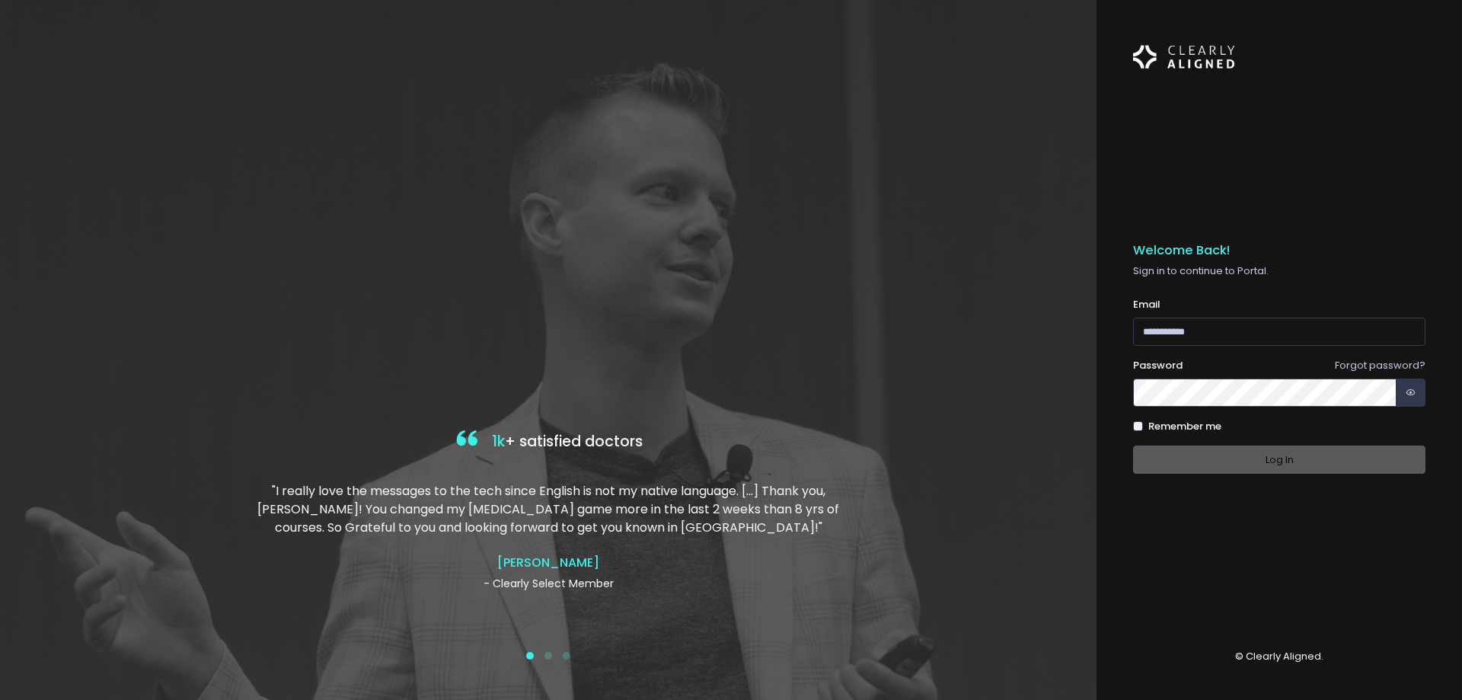 The width and height of the screenshot is (1462, 700). Describe the element at coordinates (1157, 365) in the screenshot. I see `label: Password` at that location.